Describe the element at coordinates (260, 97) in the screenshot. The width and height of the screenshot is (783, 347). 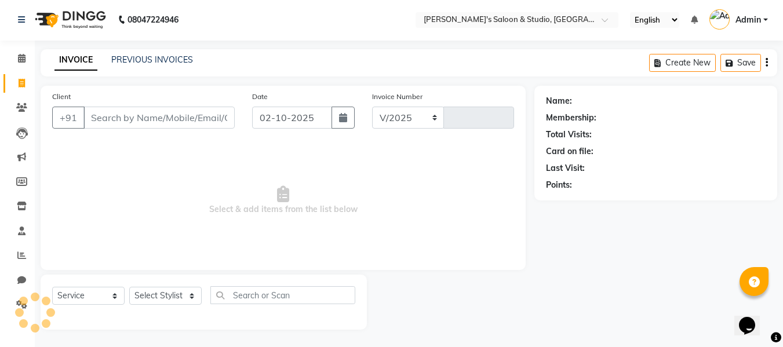
I see `label: Date` at that location.